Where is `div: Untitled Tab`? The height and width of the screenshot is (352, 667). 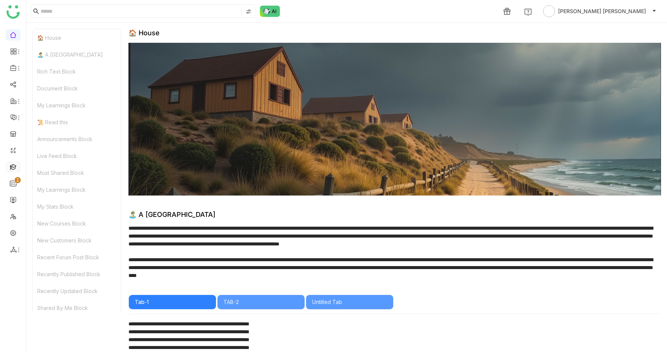
div: Untitled Tab is located at coordinates (350, 302).